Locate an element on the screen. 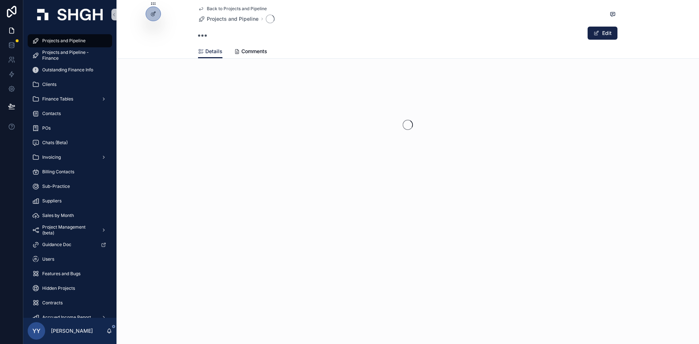  span: Users is located at coordinates (48, 259).